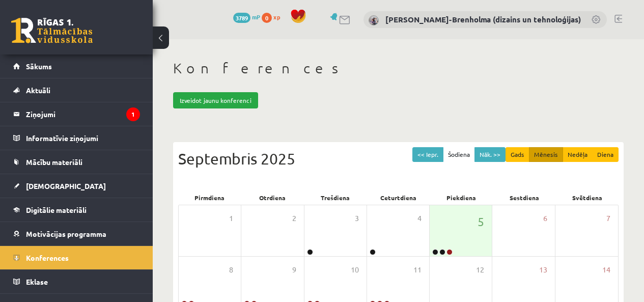  I want to click on button: Gads, so click(517, 154).